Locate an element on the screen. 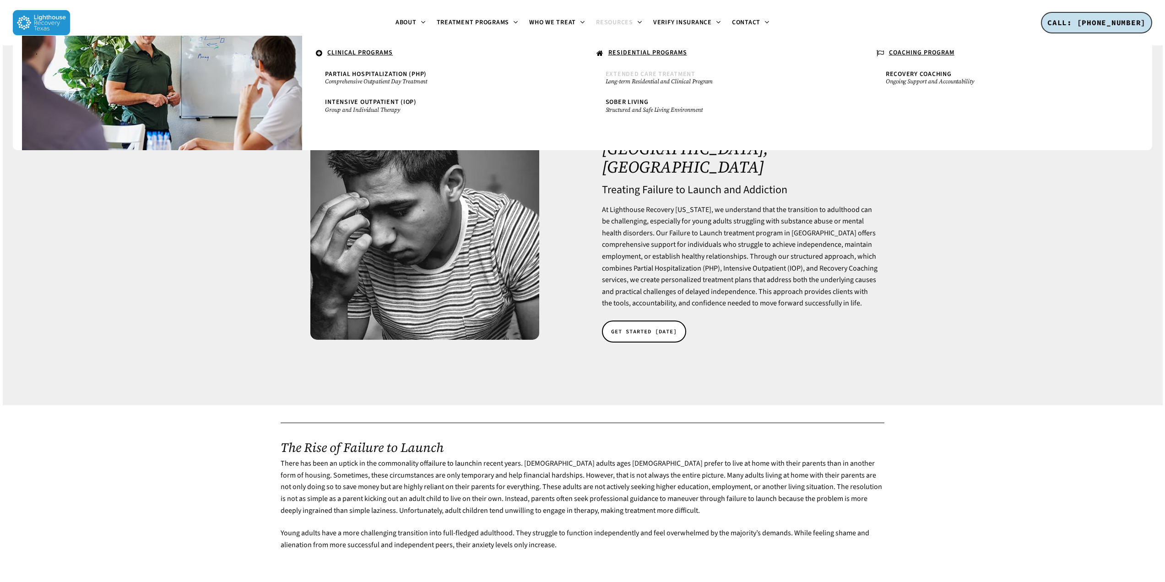  span: About is located at coordinates (406, 22).